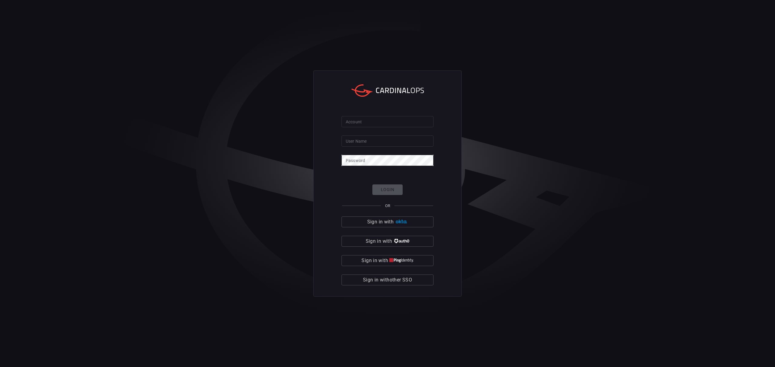 This screenshot has width=775, height=367. What do you see at coordinates (387, 206) in the screenshot?
I see `span: OR` at bounding box center [387, 206].